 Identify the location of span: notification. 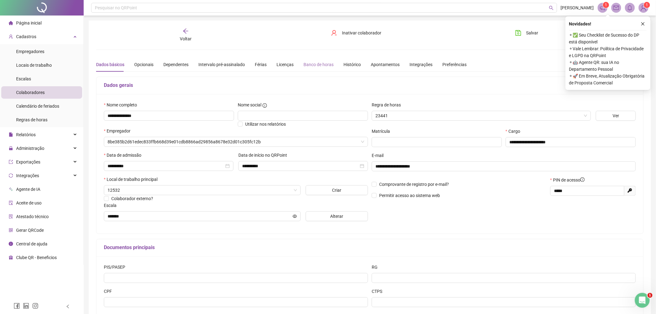
(603, 8).